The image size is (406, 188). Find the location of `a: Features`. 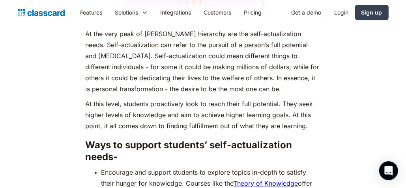

a: Features is located at coordinates (91, 12).